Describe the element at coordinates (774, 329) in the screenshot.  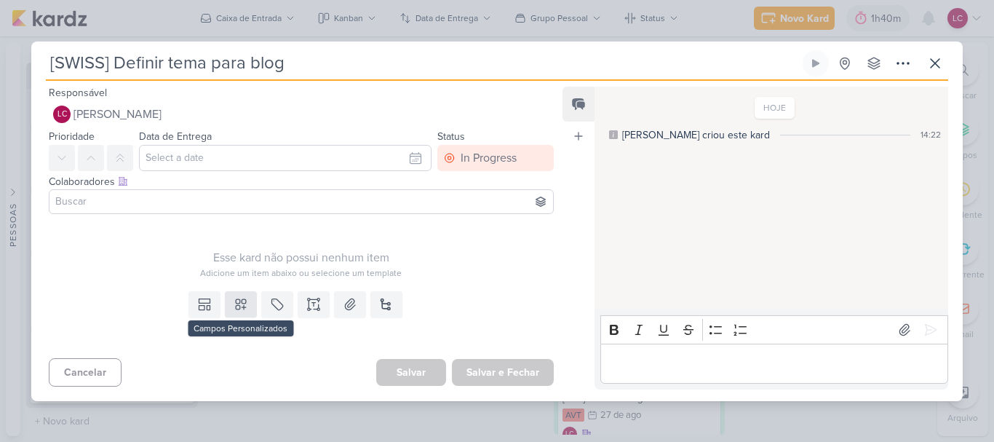
I see `div: Editor toolbar` at that location.